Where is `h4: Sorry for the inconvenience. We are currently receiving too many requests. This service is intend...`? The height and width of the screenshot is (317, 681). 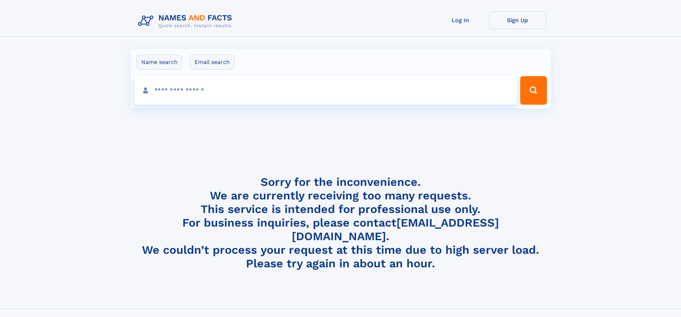 h4: Sorry for the inconvenience. We are currently receiving too many requests. This service is intend... is located at coordinates (341, 223).